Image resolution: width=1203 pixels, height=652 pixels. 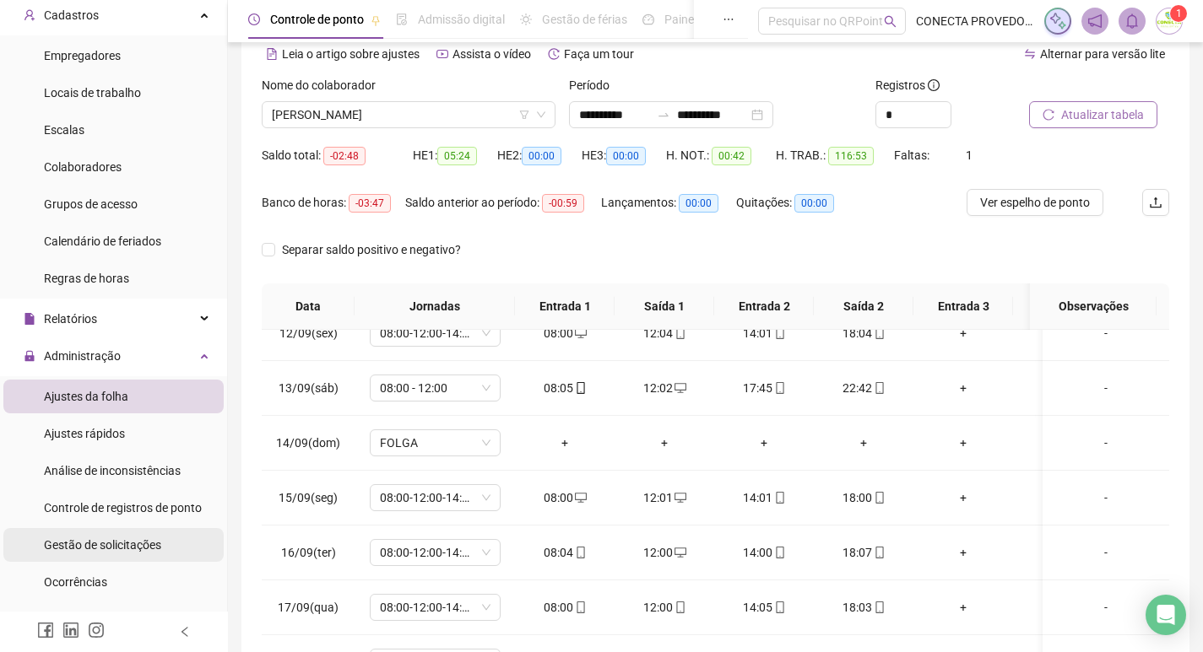 What do you see at coordinates (96, 630) in the screenshot?
I see `span: instagram` at bounding box center [96, 630].